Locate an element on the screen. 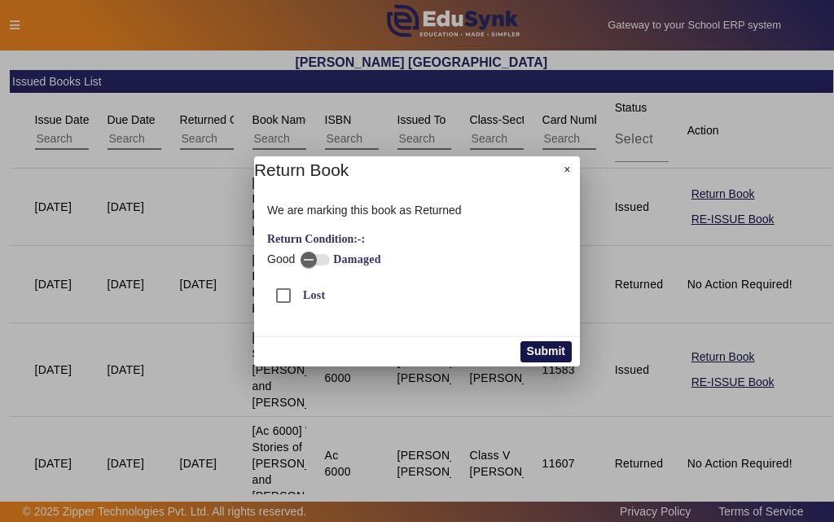  label: Damaged is located at coordinates (355, 259).